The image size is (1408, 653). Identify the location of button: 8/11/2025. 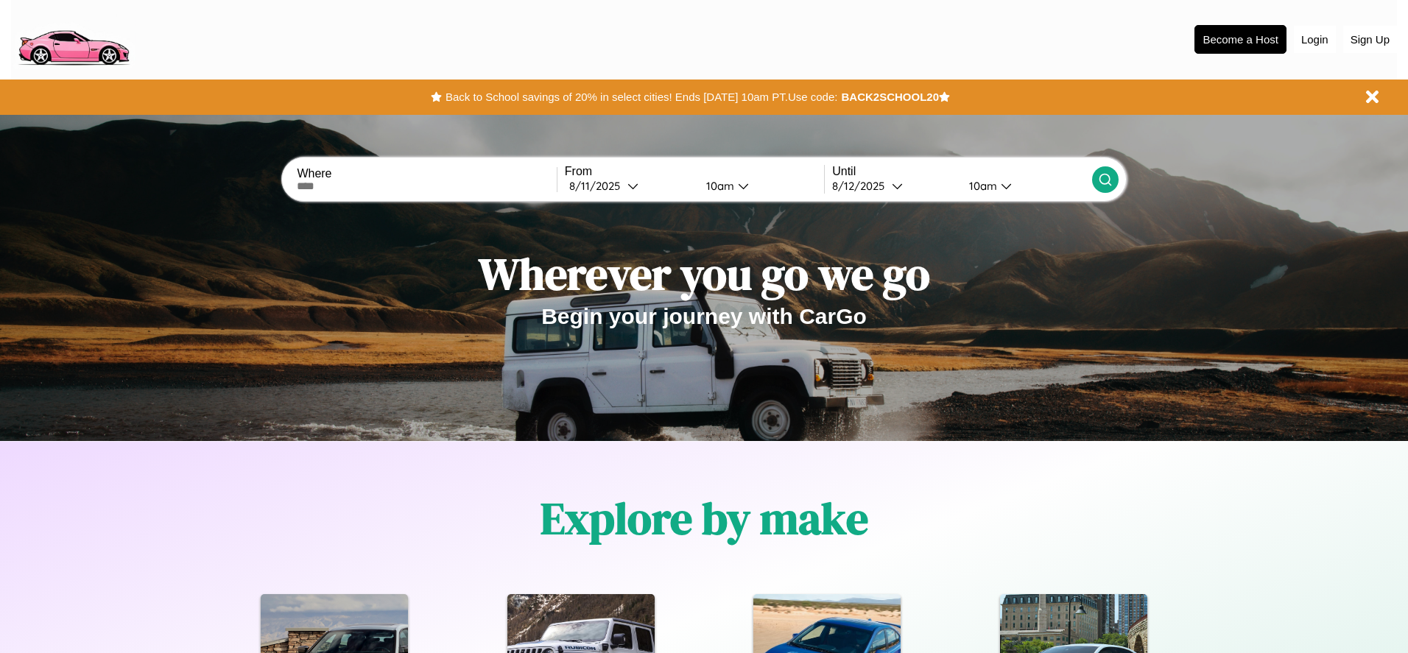
(630, 186).